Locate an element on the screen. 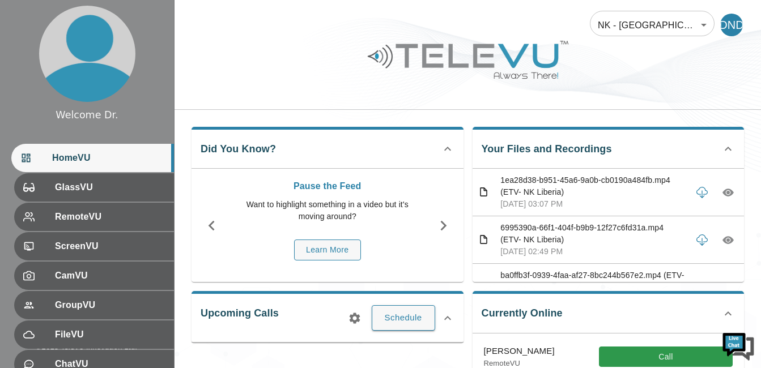 The image size is (761, 368). span: FileVU is located at coordinates (110, 335).